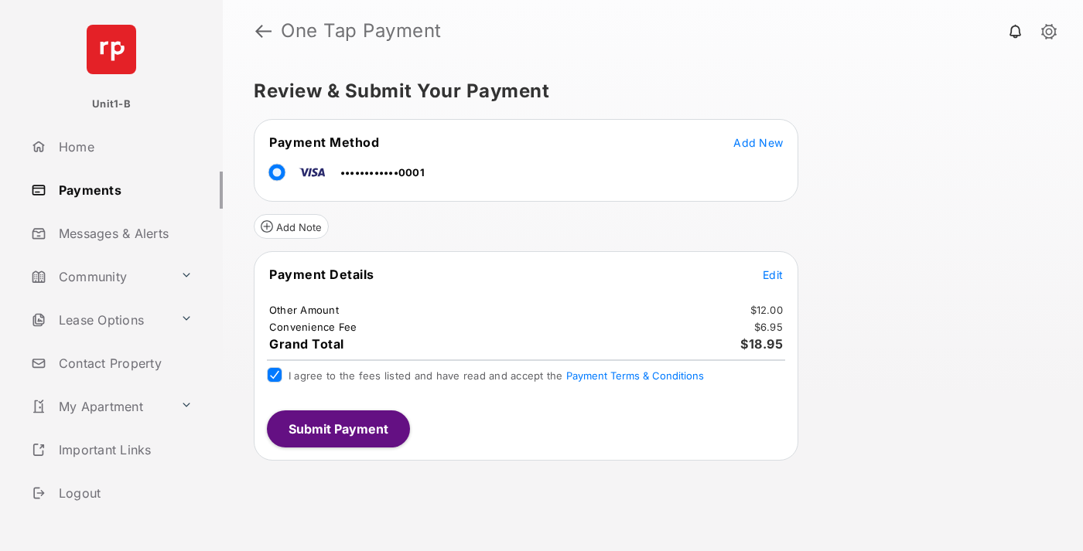 Image resolution: width=1083 pixels, height=551 pixels. I want to click on span: $18.95, so click(761, 344).